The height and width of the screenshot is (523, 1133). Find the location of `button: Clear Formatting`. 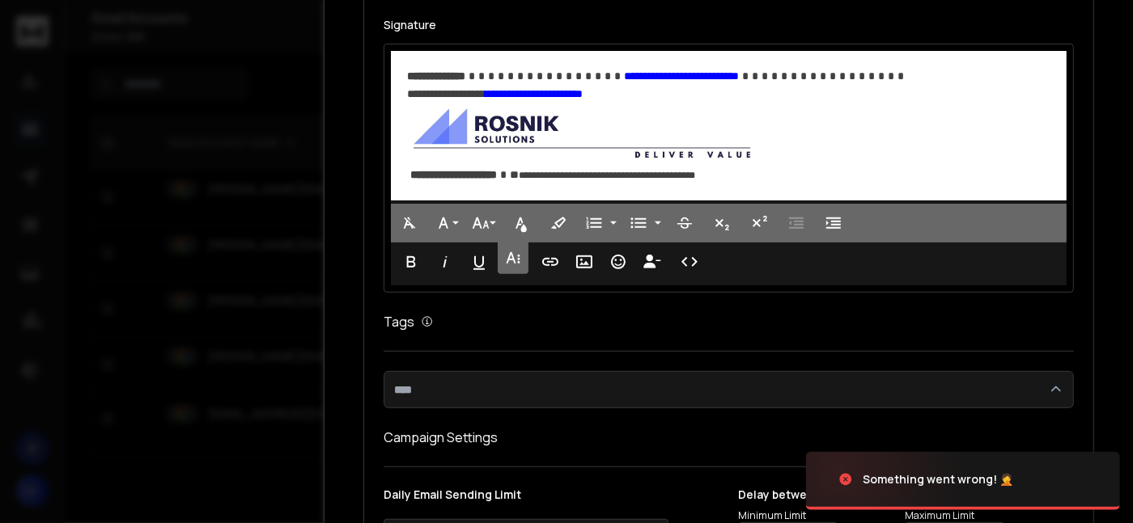

button: Clear Formatting is located at coordinates (409, 223).